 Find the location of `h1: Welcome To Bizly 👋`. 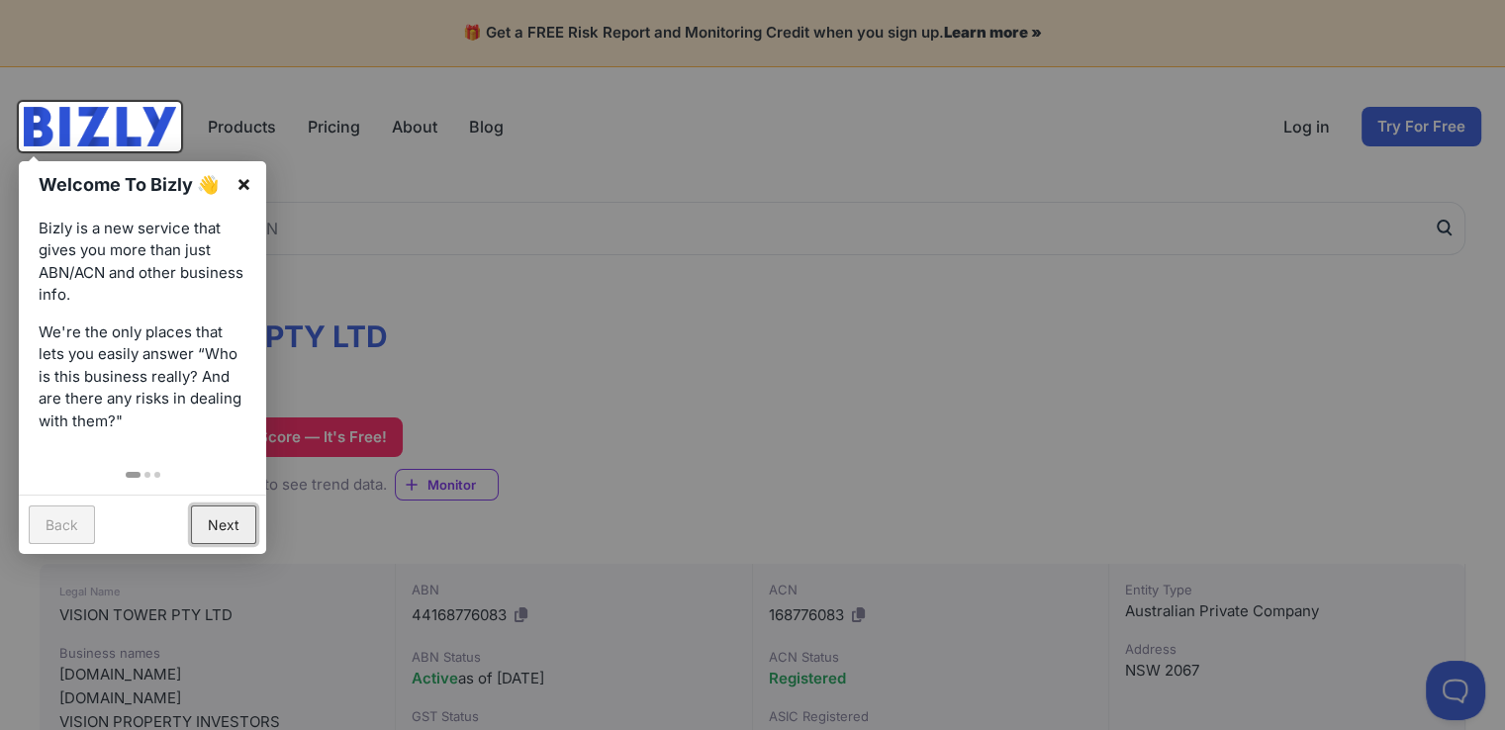

h1: Welcome To Bizly 👋 is located at coordinates (132, 184).